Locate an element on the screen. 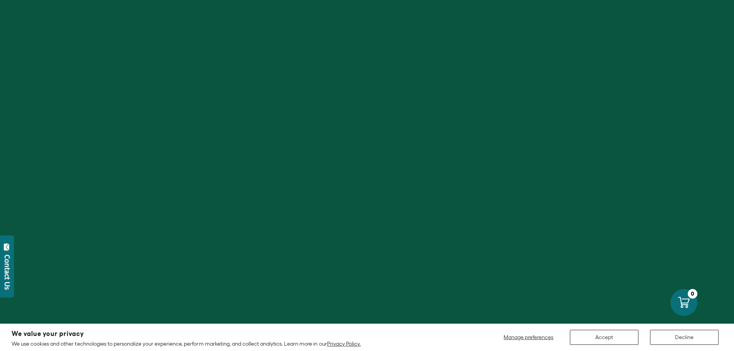 Image resolution: width=734 pixels, height=351 pixels. a: Privacy Policy. is located at coordinates (344, 344).